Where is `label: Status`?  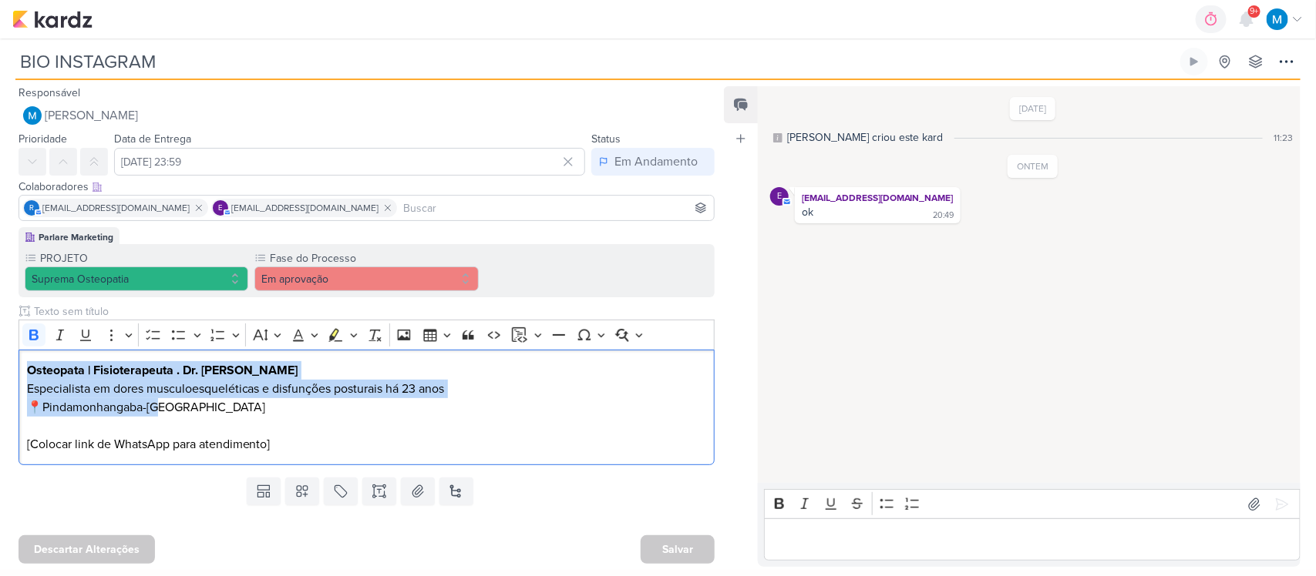 label: Status is located at coordinates (606, 139).